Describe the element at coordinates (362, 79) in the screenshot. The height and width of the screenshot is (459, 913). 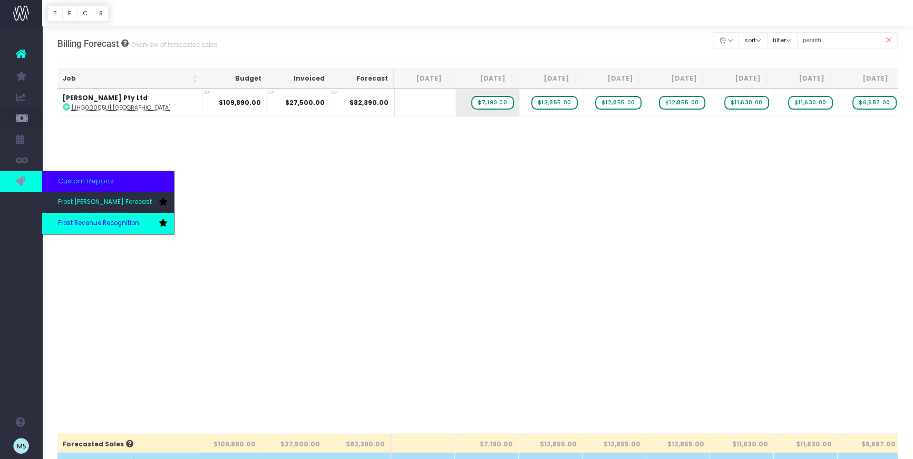
I see `th: Forecast` at that location.